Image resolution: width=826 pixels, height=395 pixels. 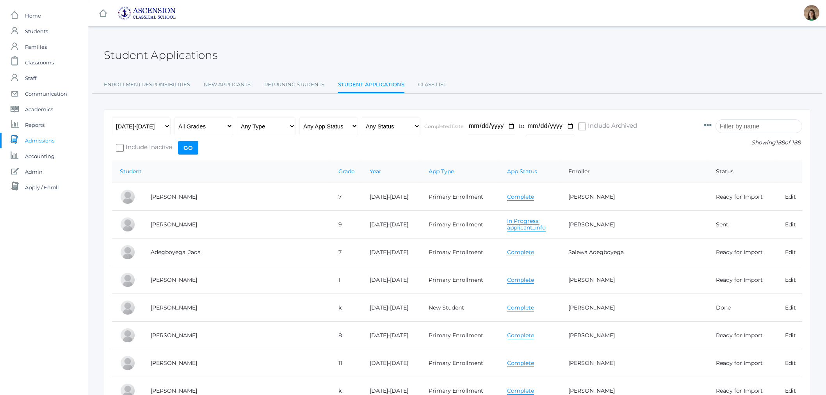 I want to click on div: Carly Adams, so click(x=128, y=224).